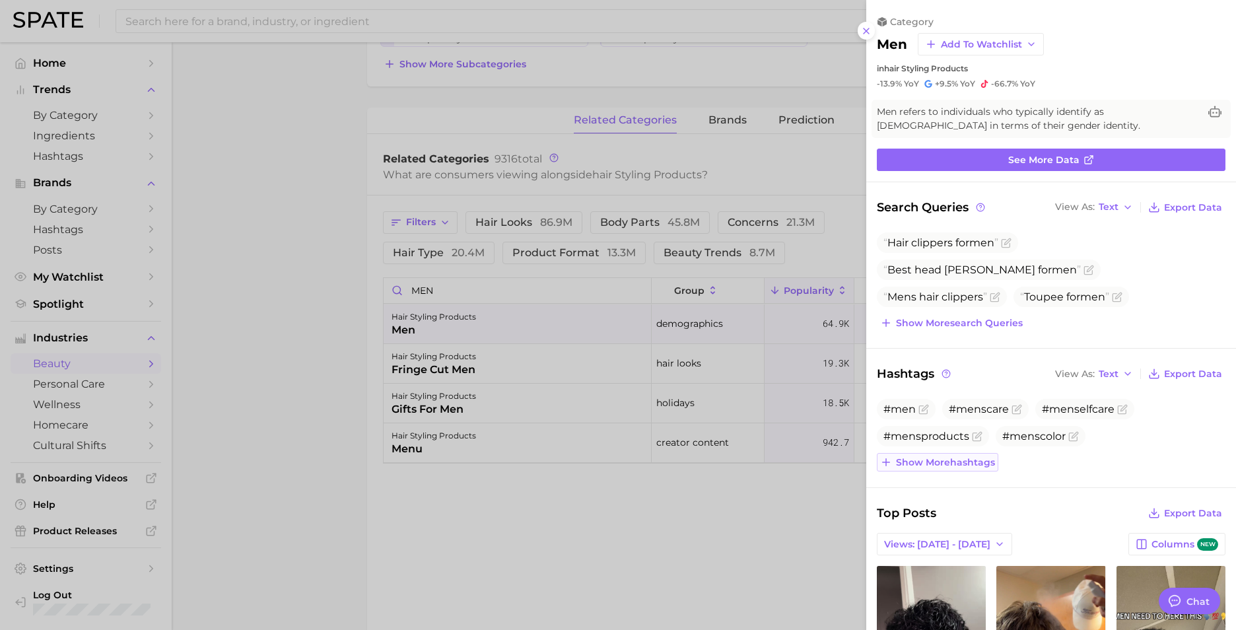 This screenshot has width=1236, height=630. I want to click on span: Hair clippers for, so click(941, 242).